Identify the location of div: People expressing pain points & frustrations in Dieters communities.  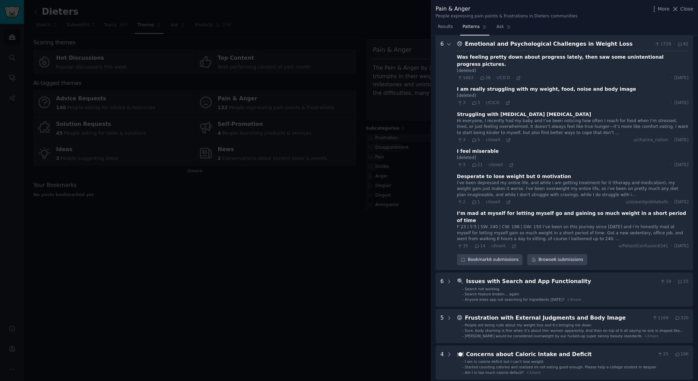
(506, 16).